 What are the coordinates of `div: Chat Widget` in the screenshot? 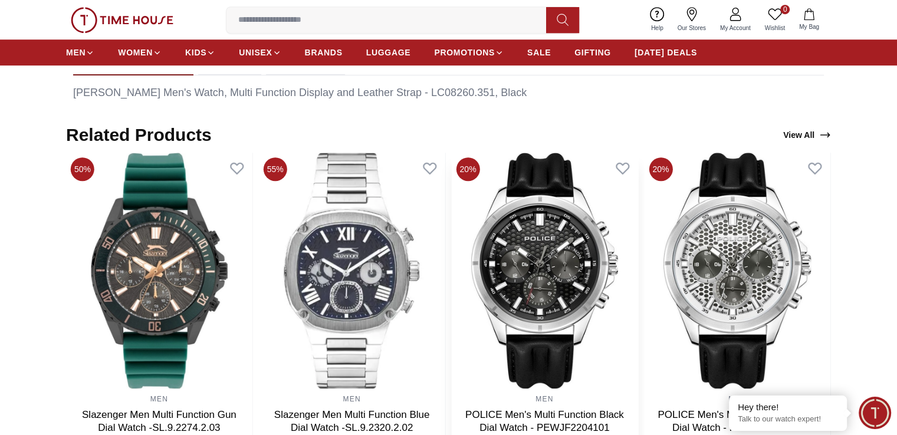 It's located at (874, 413).